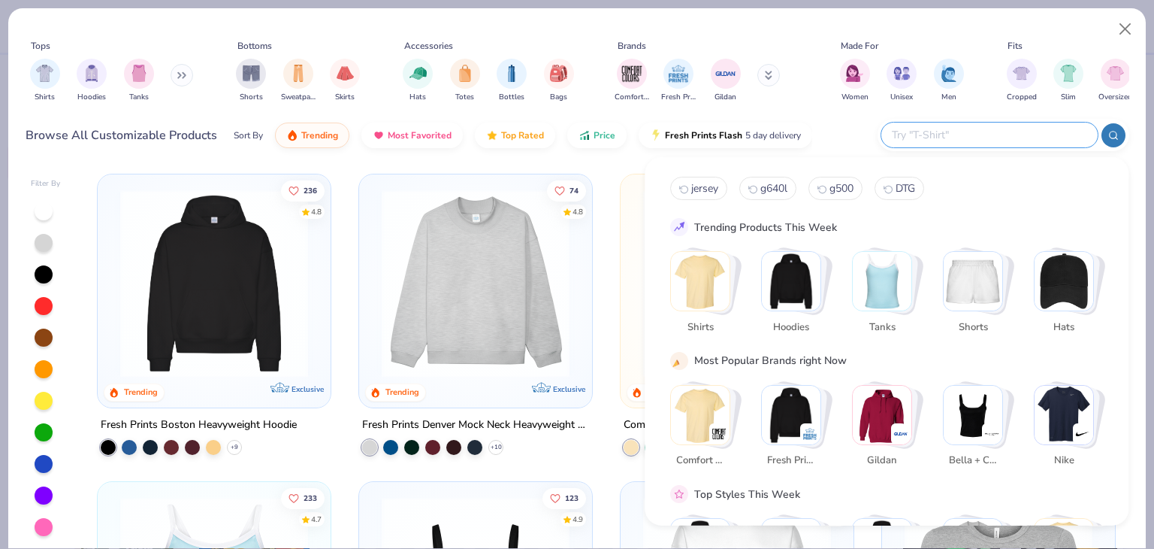  Describe the element at coordinates (578, 519) in the screenshot. I see `div: 4.9` at that location.